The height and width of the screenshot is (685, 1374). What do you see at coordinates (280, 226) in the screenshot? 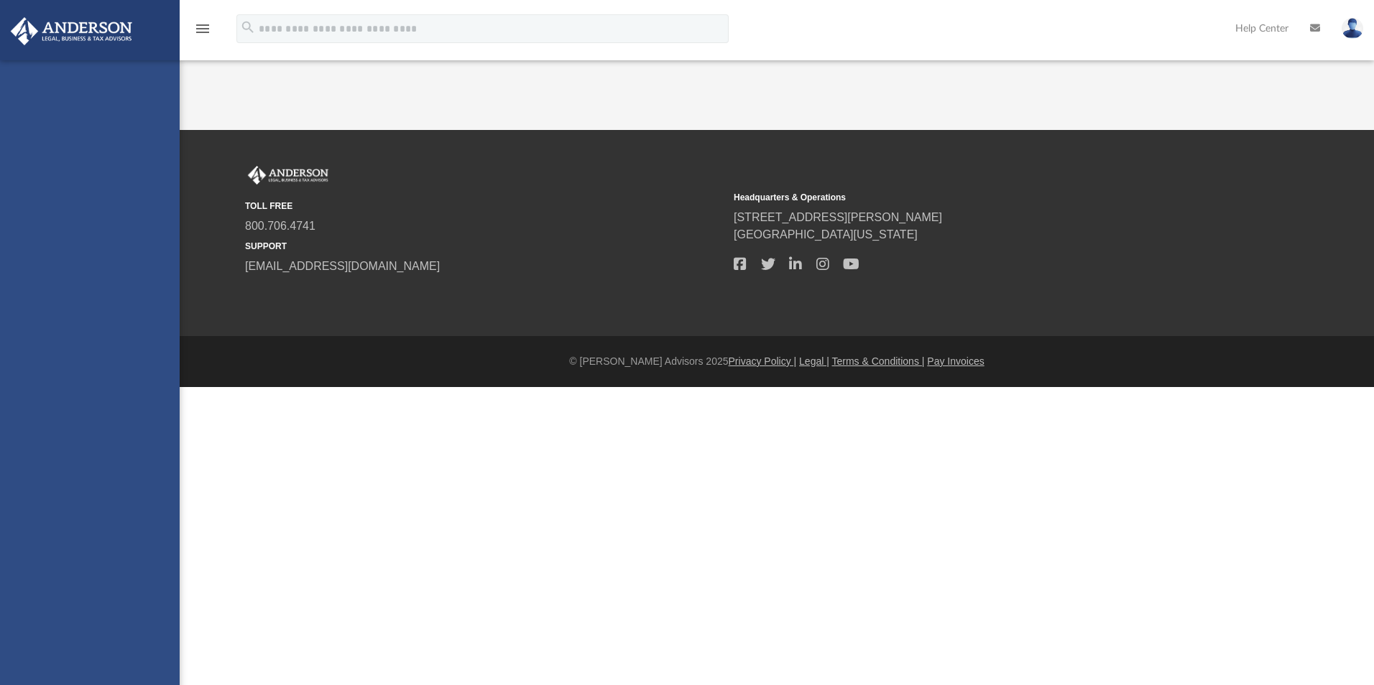
I see `a: 800.706.4741` at bounding box center [280, 226].